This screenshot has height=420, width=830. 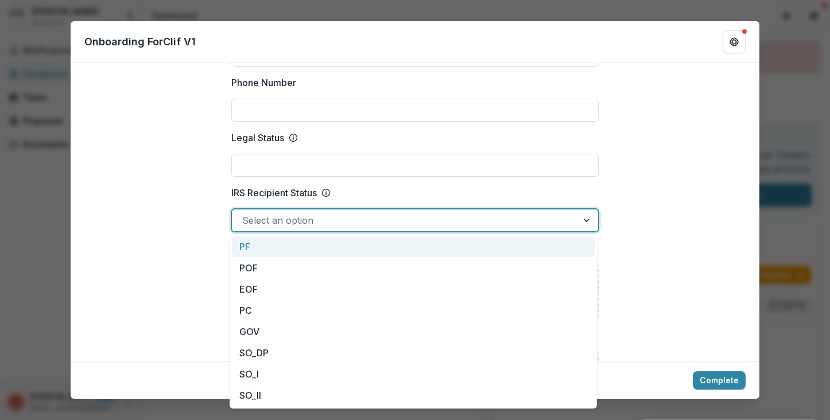 I want to click on div: SO_I, so click(x=413, y=374).